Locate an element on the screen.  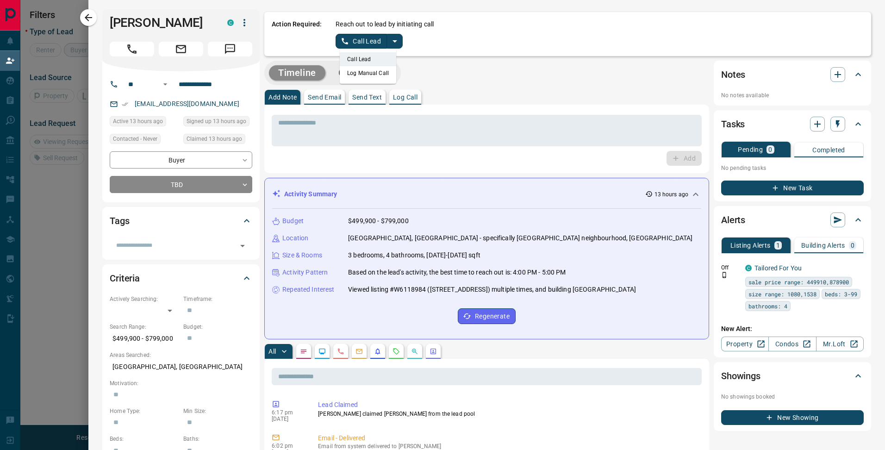
div: split button is located at coordinates (369, 41).